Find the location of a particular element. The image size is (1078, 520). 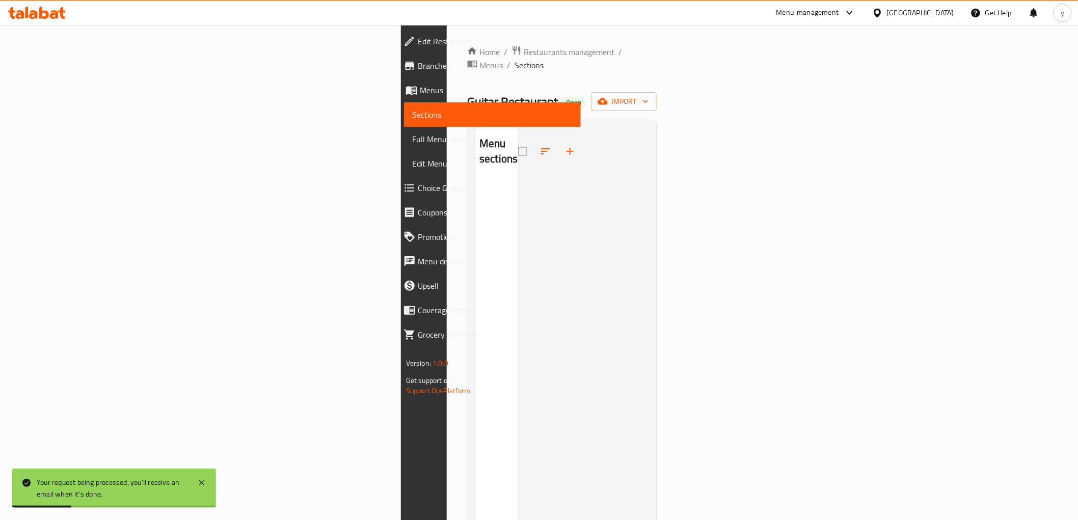

span: 1.0.0 is located at coordinates (440, 363).